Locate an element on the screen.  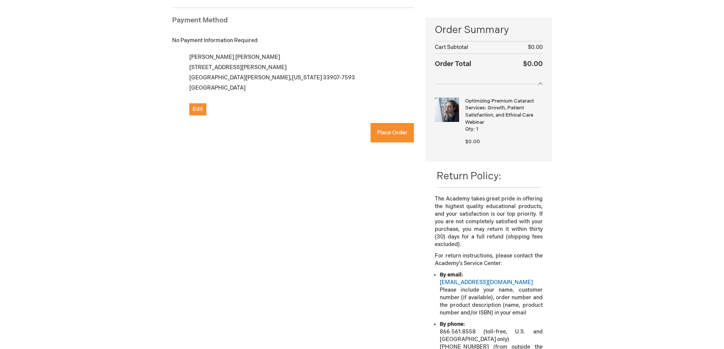
strong: Order Total is located at coordinates (453, 63).